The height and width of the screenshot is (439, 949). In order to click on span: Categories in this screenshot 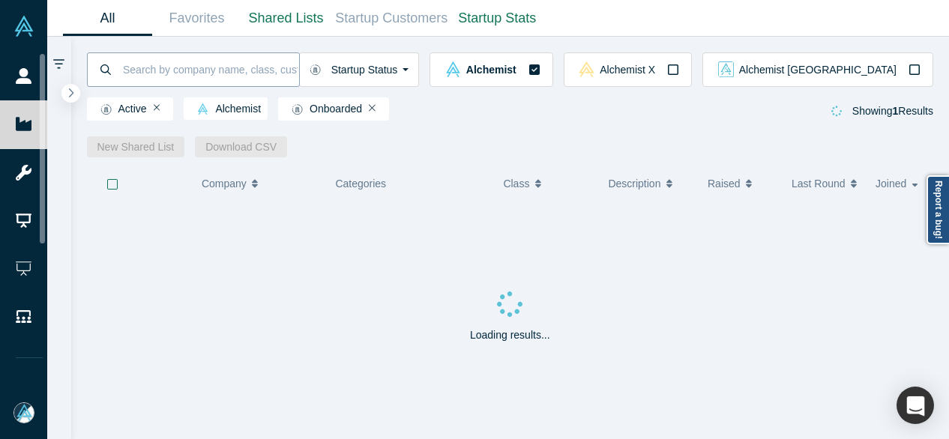, I will do `click(361, 184)`.